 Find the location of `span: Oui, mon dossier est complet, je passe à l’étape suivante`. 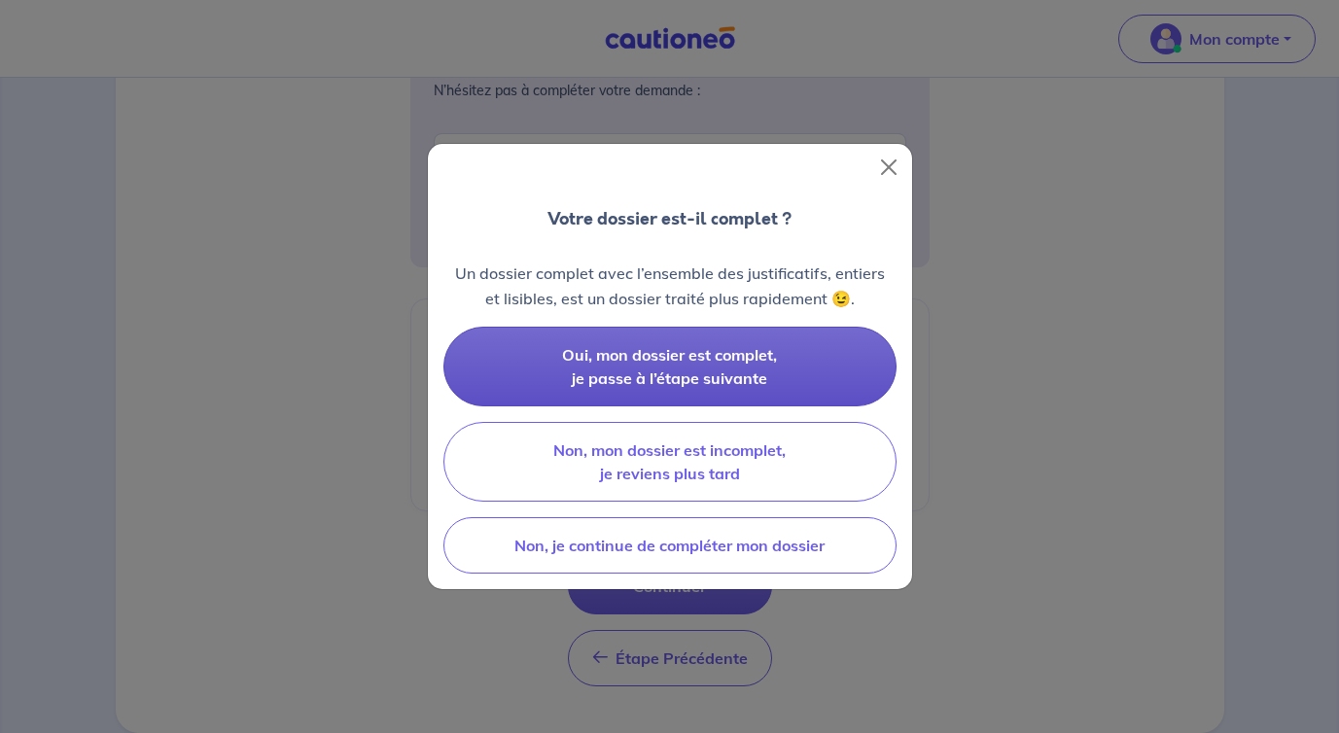

span: Oui, mon dossier est complet, je passe à l’étape suivante is located at coordinates (669, 367).